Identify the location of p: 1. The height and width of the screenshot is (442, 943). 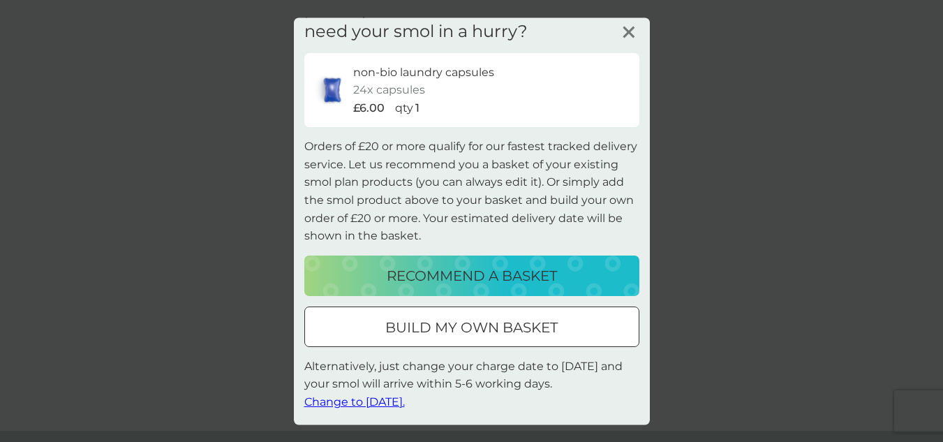
(418, 108).